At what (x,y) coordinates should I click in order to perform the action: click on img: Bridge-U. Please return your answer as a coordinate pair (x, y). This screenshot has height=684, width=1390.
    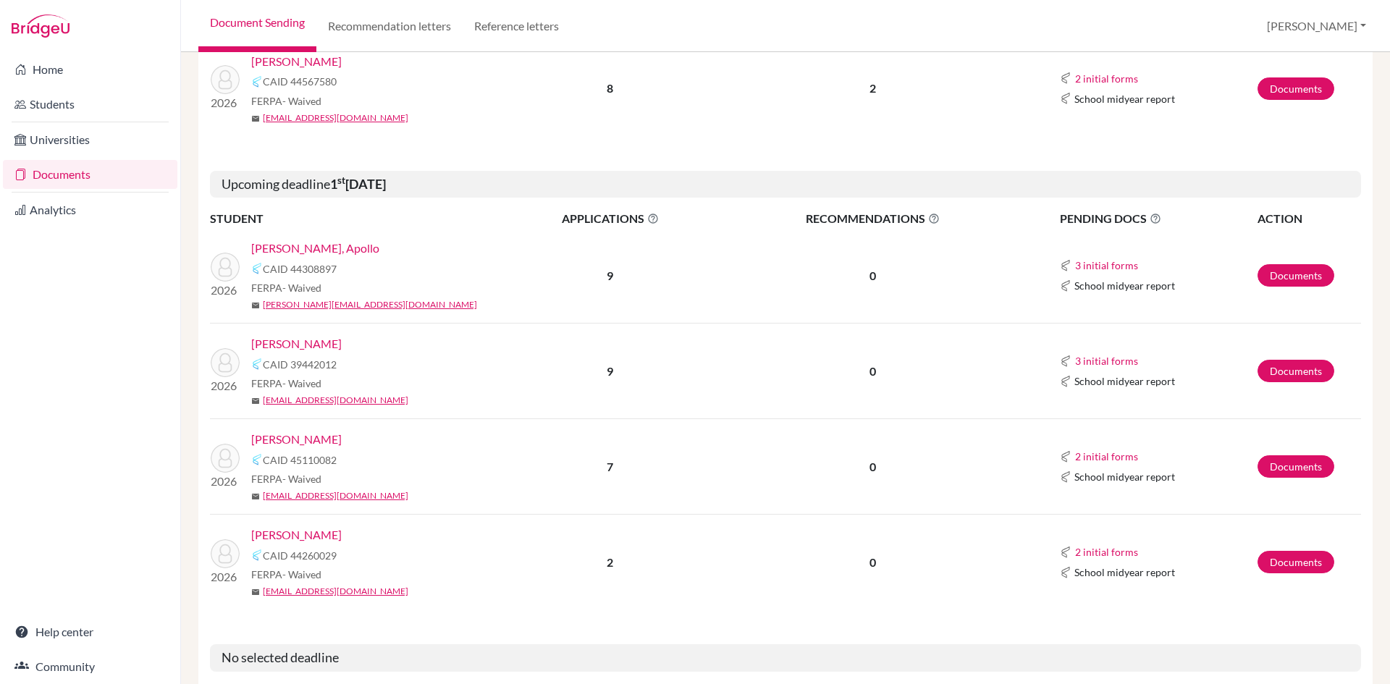
    Looking at the image, I should click on (41, 26).